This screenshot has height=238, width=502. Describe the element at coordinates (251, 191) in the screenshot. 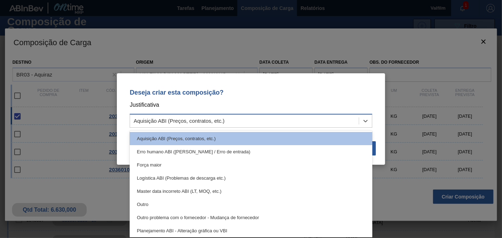

I see `div: Master data incorreto ABI (LT, MOQ, etc.)` at that location.